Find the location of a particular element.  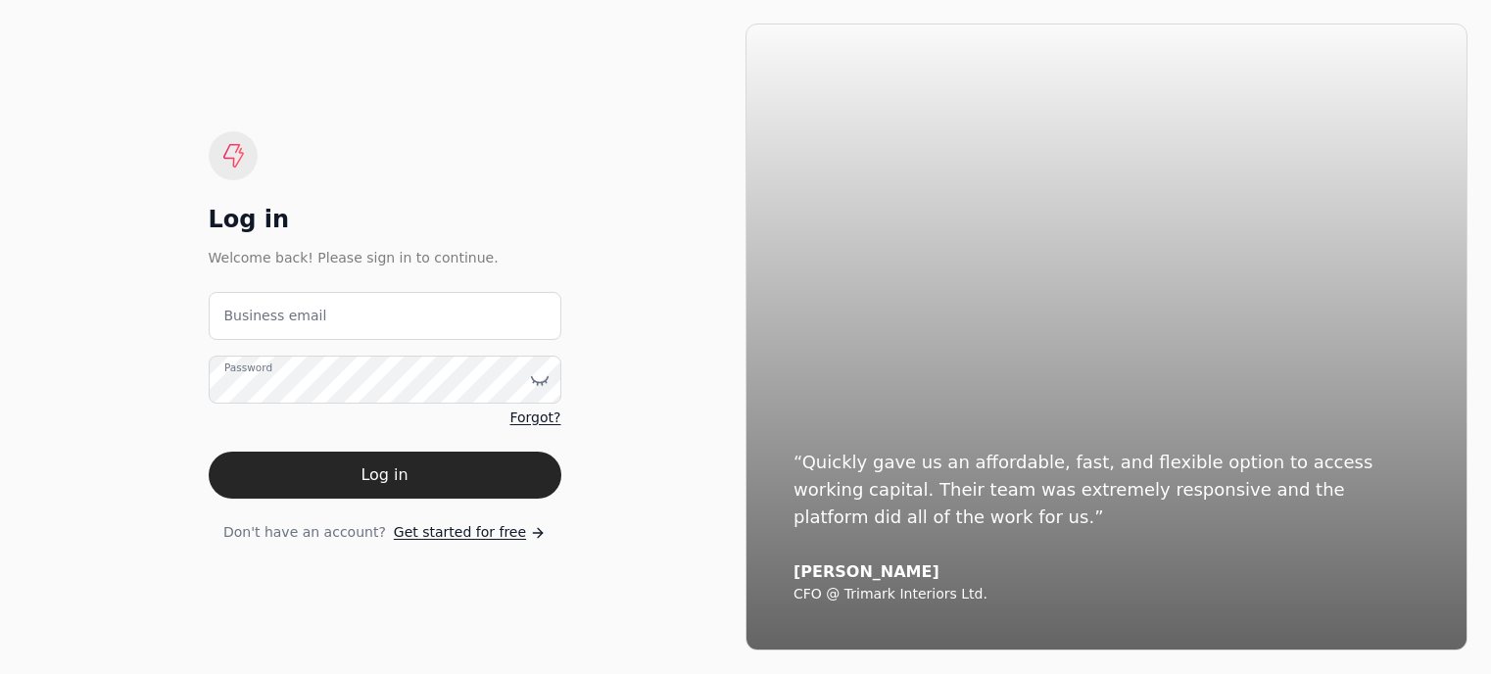

label: Business email is located at coordinates (275, 316).